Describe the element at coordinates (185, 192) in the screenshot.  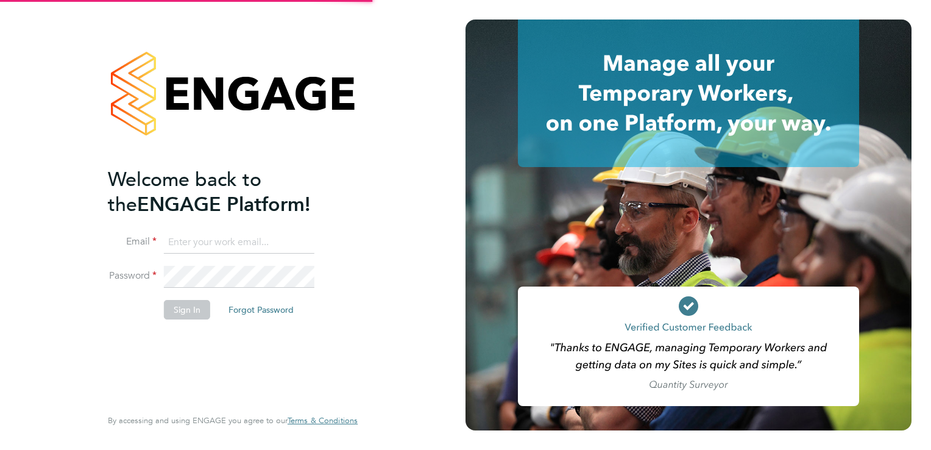
I see `span: Welcome back to the` at that location.